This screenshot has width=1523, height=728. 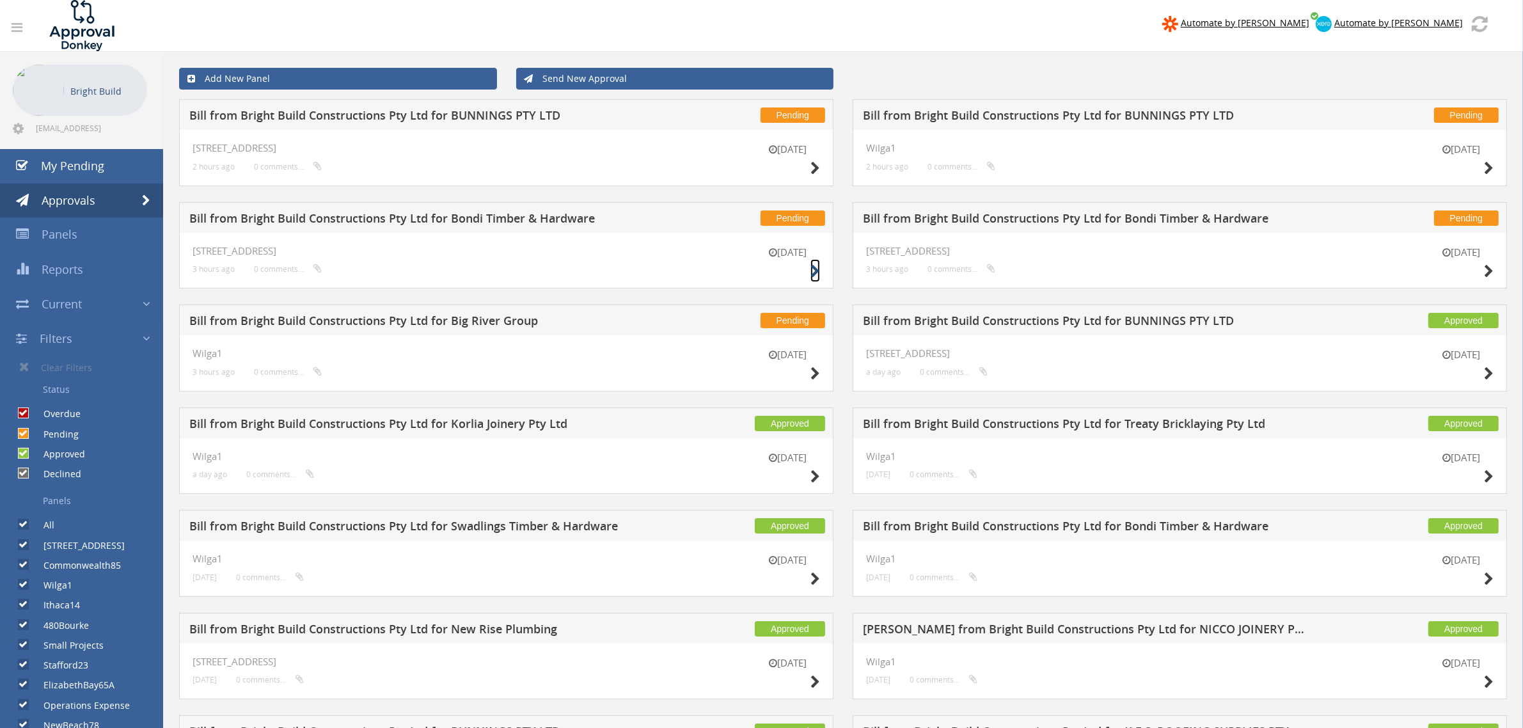 I want to click on span: Filters, so click(x=56, y=338).